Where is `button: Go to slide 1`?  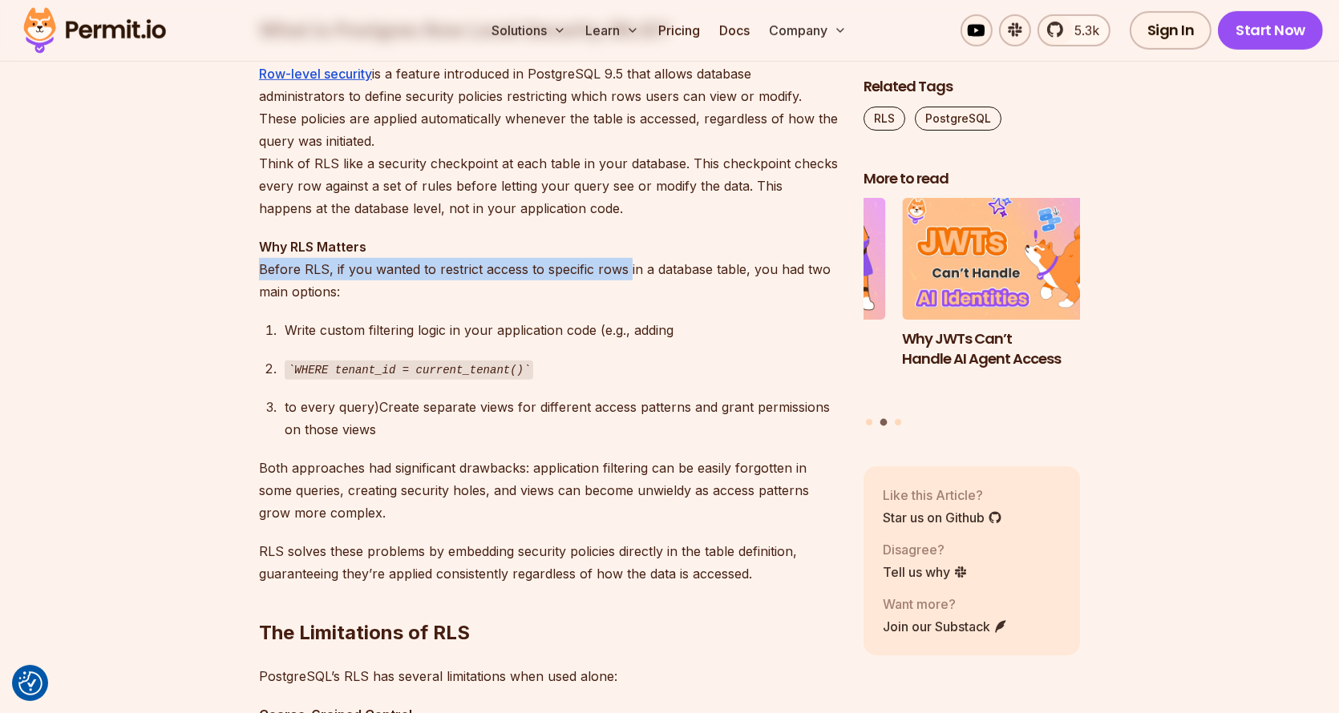
button: Go to slide 1 is located at coordinates (869, 422).